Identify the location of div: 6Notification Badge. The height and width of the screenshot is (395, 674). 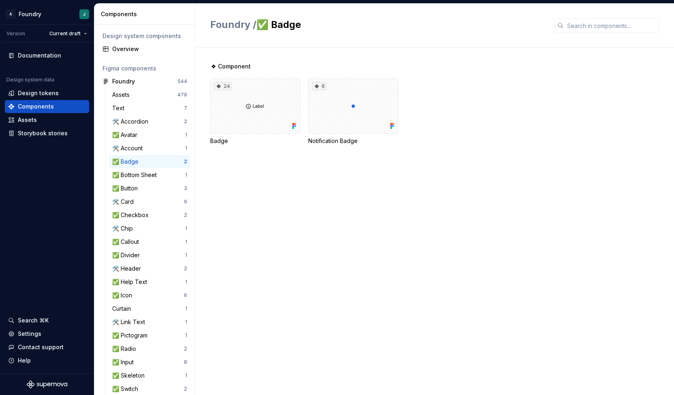
(353, 112).